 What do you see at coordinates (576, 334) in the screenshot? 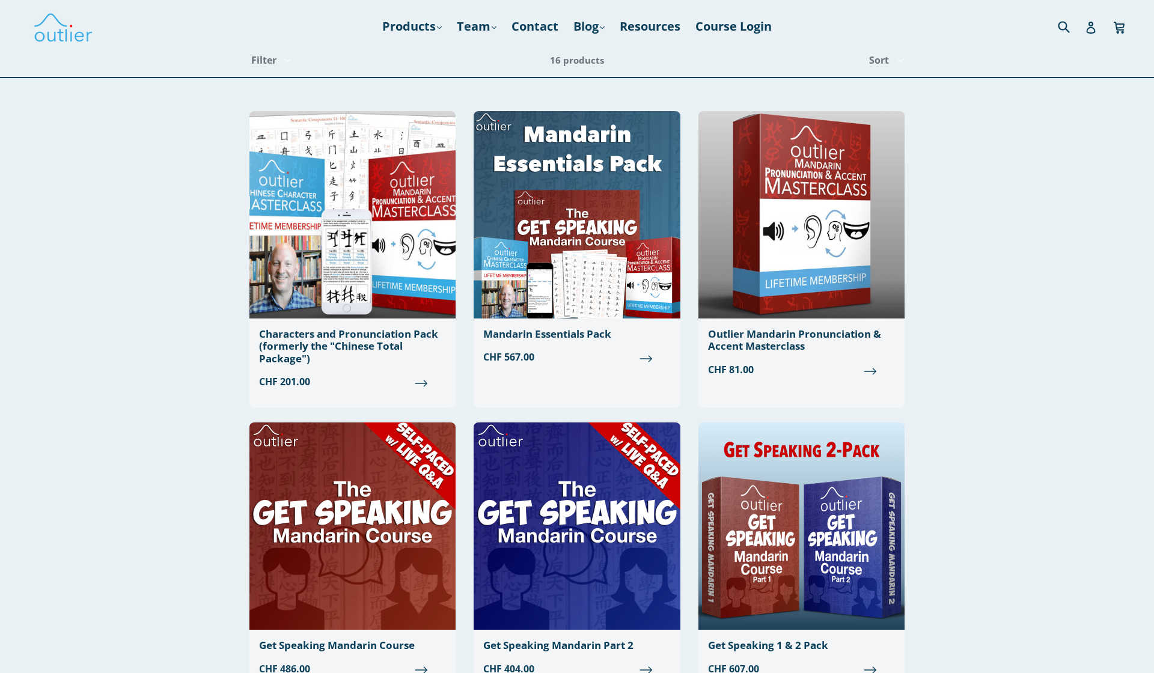
I see `div: Mandarin Essentials Pack` at bounding box center [576, 334].